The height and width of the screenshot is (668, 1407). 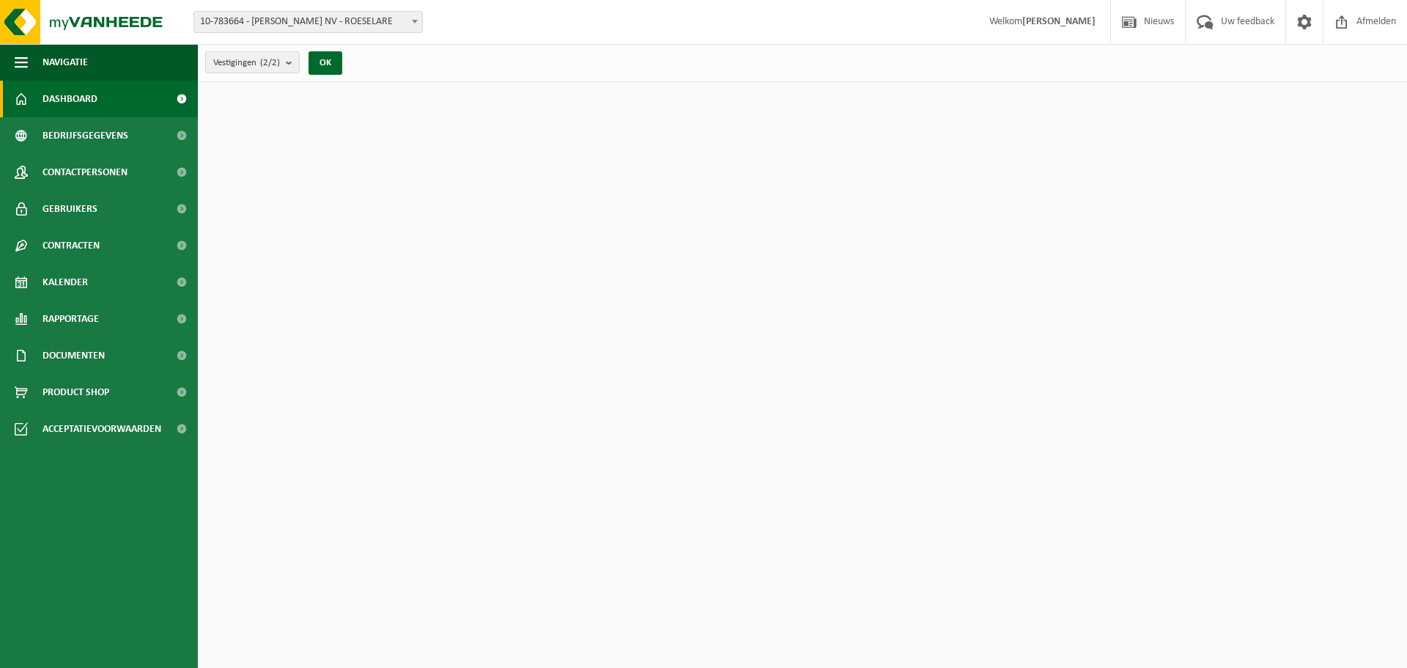 What do you see at coordinates (73, 355) in the screenshot?
I see `span: Documenten` at bounding box center [73, 355].